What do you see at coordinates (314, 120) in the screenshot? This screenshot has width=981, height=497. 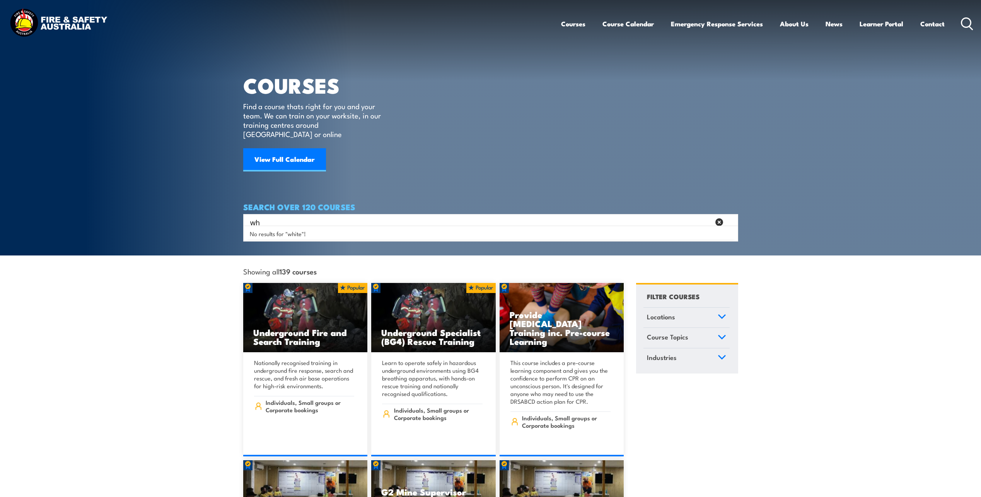 I see `p: Find a course thats right for you and your team. We can train on your worksite, in our training c...` at bounding box center [314, 120].